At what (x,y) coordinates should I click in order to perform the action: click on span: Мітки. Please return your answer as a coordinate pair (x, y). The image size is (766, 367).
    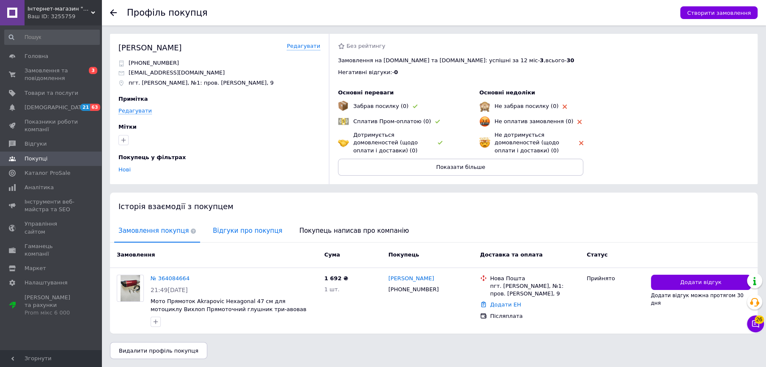
    Looking at the image, I should click on (127, 126).